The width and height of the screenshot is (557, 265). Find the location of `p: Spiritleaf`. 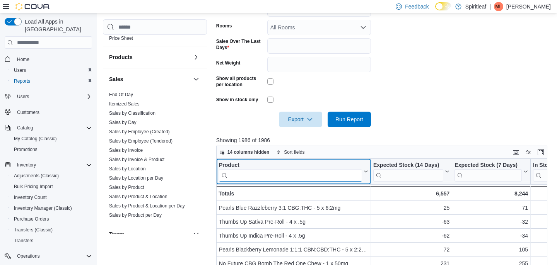

p: Spiritleaf is located at coordinates (476, 7).